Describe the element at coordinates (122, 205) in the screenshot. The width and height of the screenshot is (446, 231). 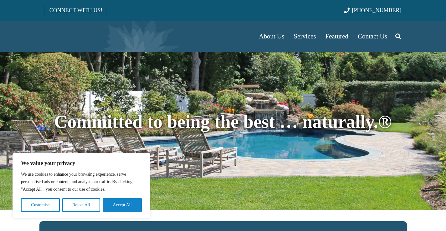
I see `button: Accept All` at that location.